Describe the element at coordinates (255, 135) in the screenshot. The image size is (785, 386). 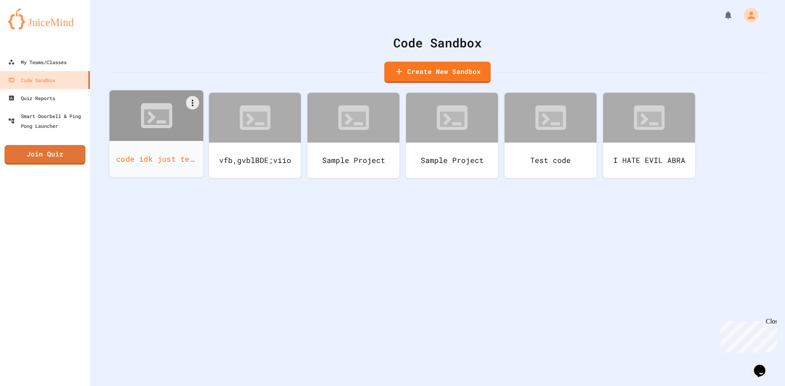
I see `a: vfb,gvblBDE;viio` at that location.